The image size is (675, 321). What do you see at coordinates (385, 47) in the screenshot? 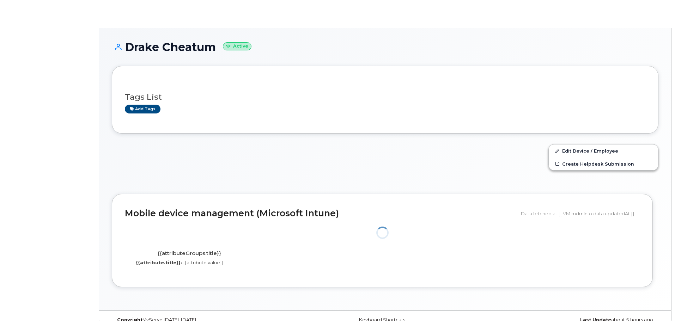
I see `h1: Drake Cheatum` at bounding box center [385, 47].